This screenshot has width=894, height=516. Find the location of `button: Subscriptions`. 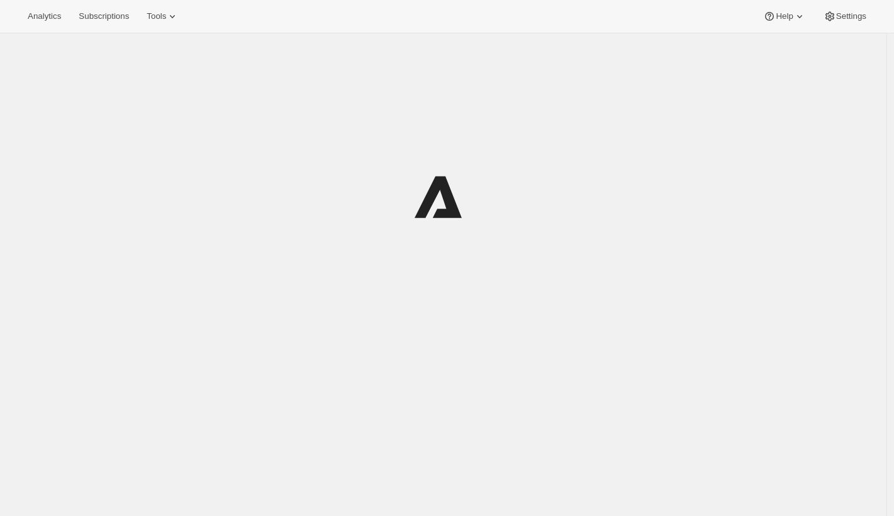

button: Subscriptions is located at coordinates (104, 16).